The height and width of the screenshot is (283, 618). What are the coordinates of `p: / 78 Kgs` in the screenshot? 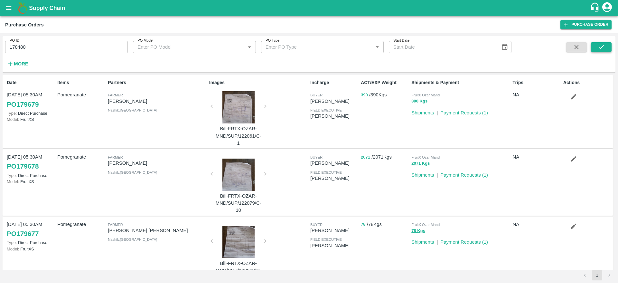 It's located at (385, 224).